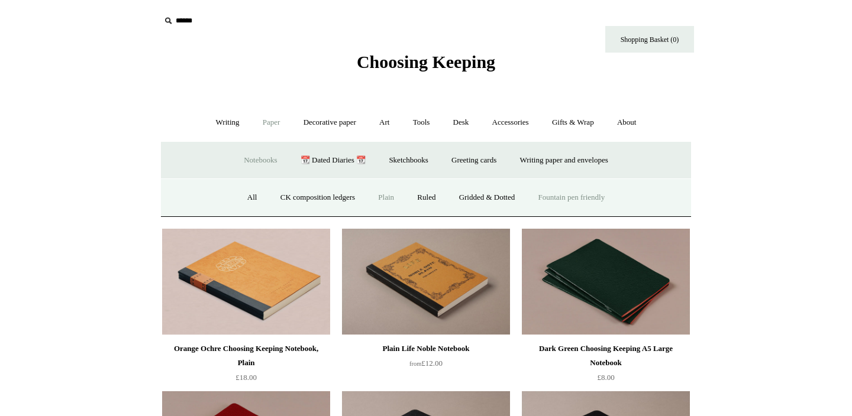  What do you see at coordinates (246, 366) in the screenshot?
I see `a: Orange Ochre Choosing Keeping Notebook, Plain £18.00` at bounding box center [246, 366].